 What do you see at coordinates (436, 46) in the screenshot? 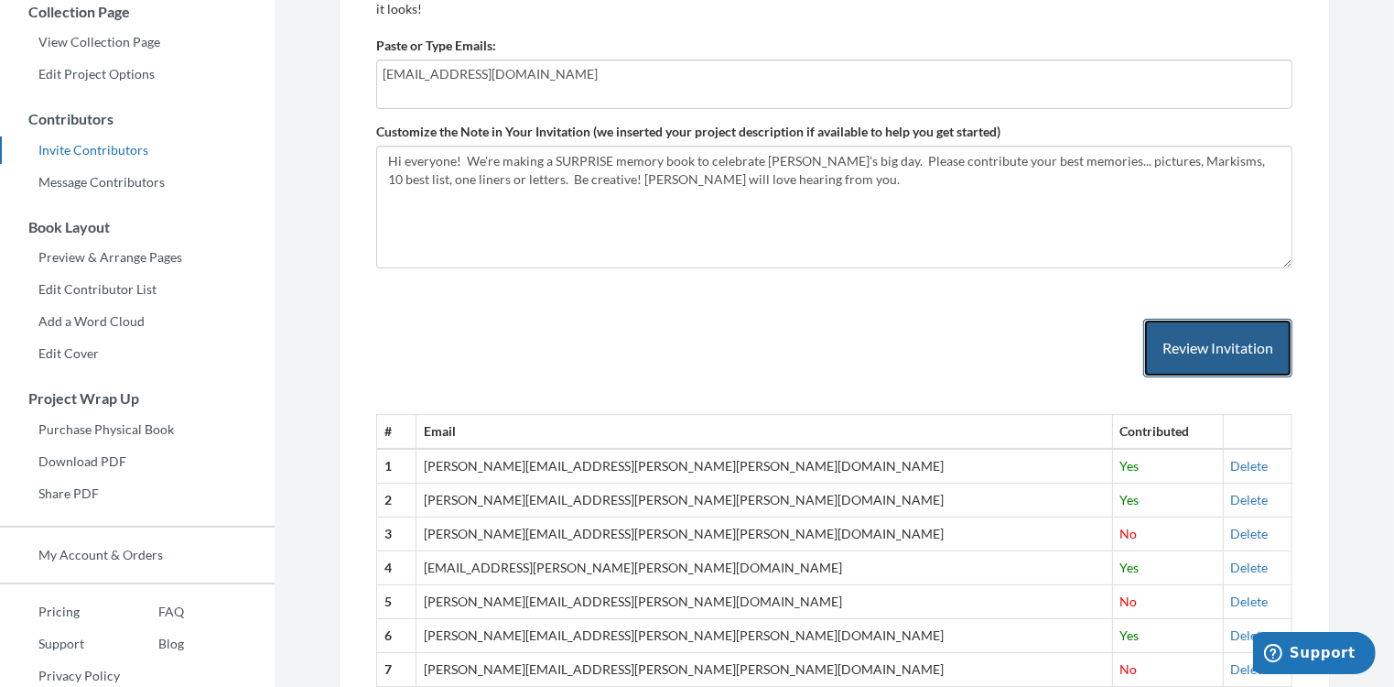
I see `label: Paste or Type Emails:` at bounding box center [436, 46].